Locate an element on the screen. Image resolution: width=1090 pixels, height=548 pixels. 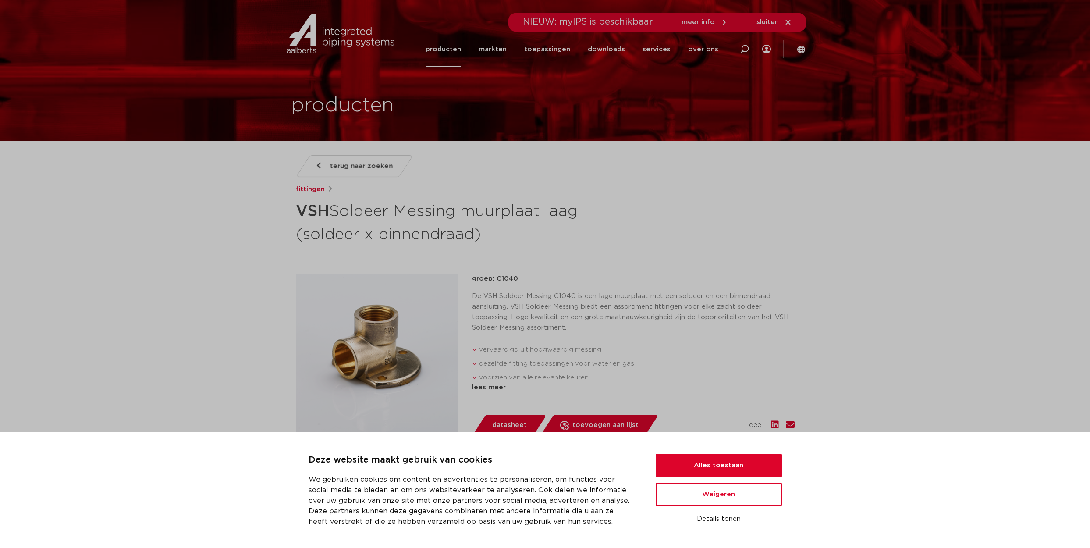
a: terug naar zoeken is located at coordinates (354, 166).